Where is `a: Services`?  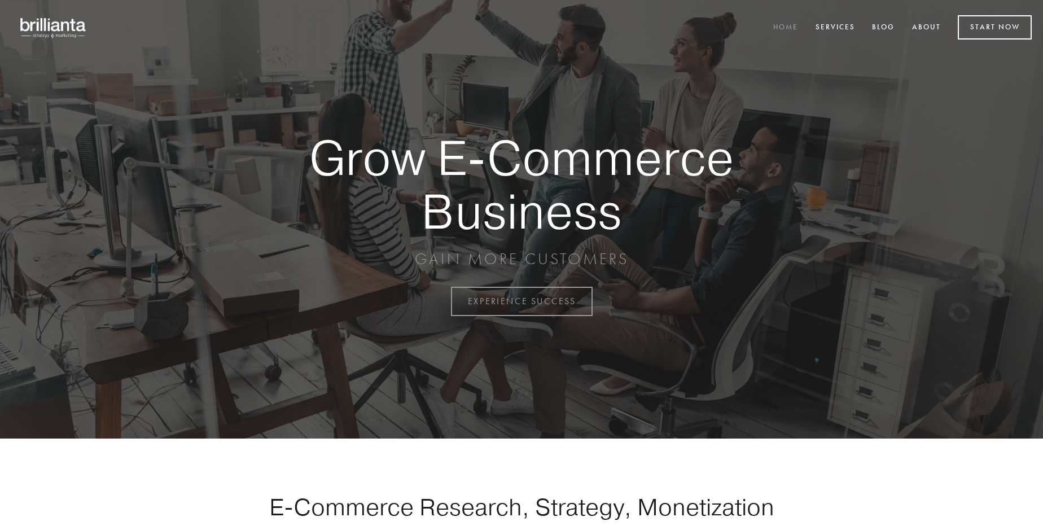 a: Services is located at coordinates (836, 28).